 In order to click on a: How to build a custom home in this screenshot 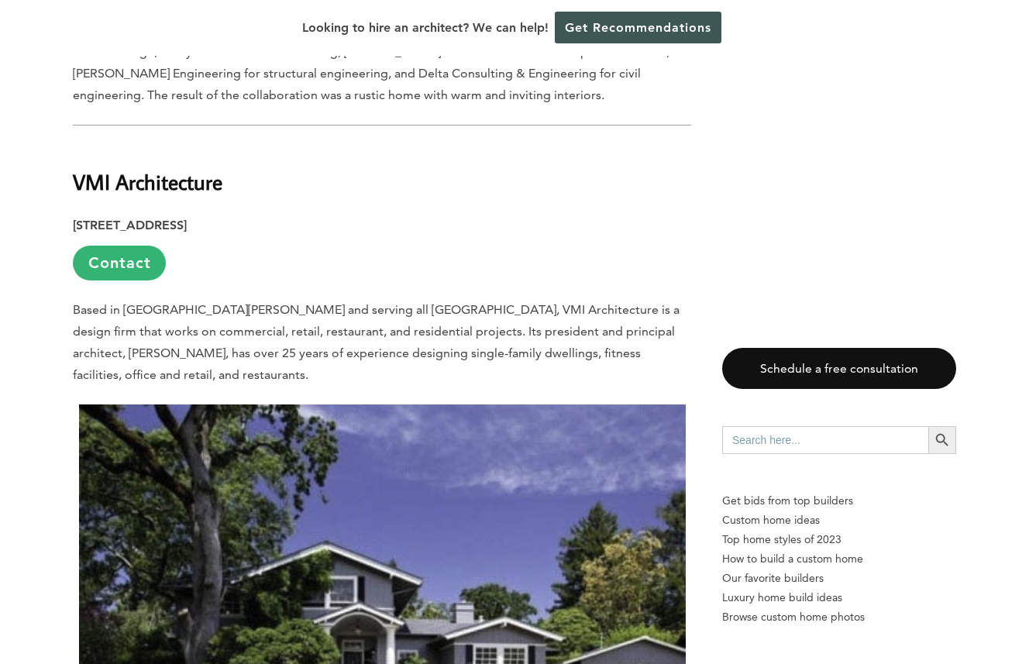, I will do `click(839, 559)`.